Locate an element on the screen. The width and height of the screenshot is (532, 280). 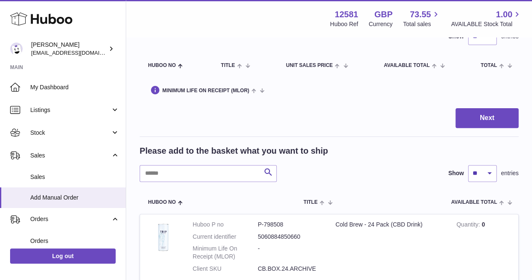
span: Listings is located at coordinates (70, 110).